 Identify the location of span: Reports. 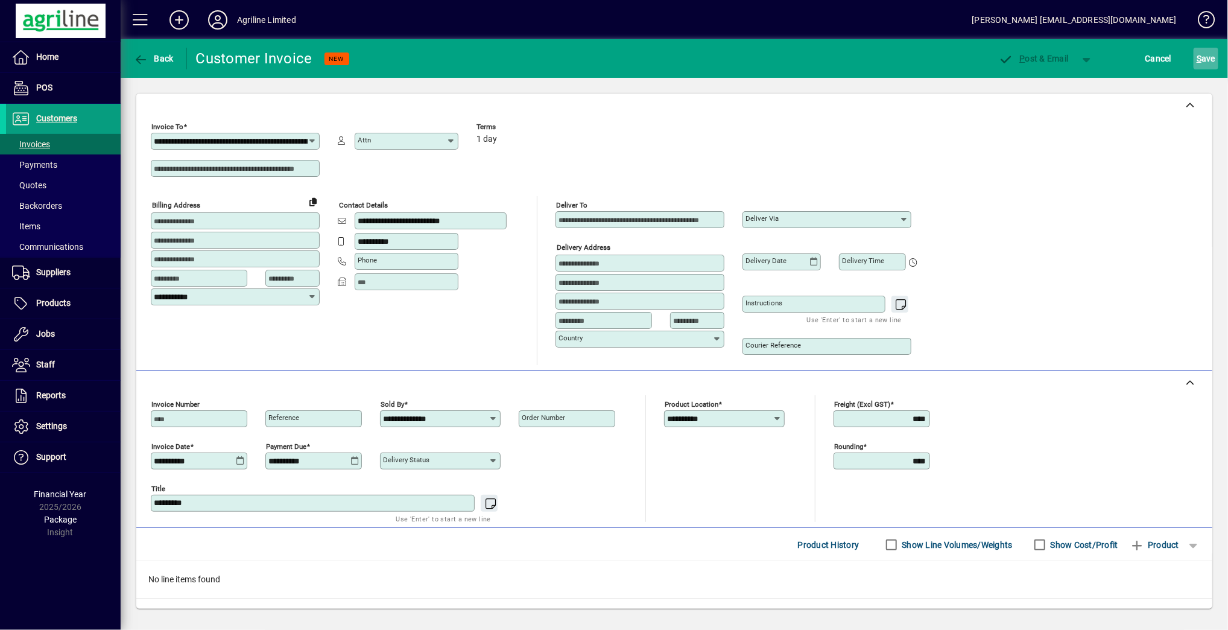
(51, 395).